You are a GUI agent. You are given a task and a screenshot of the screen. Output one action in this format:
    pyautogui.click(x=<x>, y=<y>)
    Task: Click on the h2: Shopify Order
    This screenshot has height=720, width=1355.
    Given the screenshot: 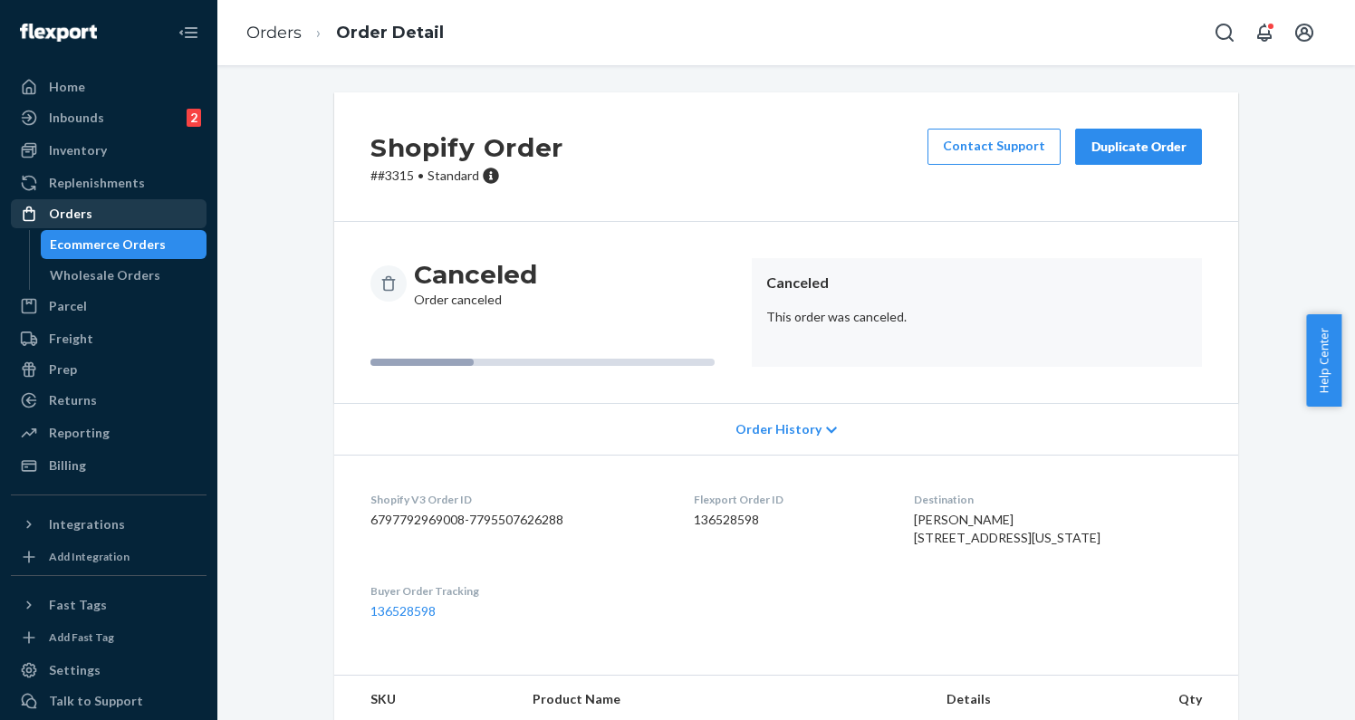 What is the action you would take?
    pyautogui.click(x=467, y=148)
    